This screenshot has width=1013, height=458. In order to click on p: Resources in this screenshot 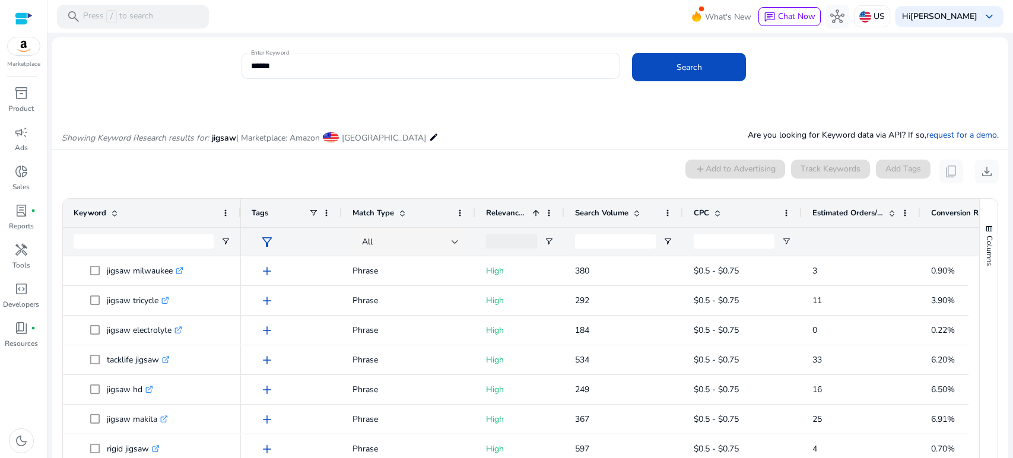, I will do `click(21, 344)`.